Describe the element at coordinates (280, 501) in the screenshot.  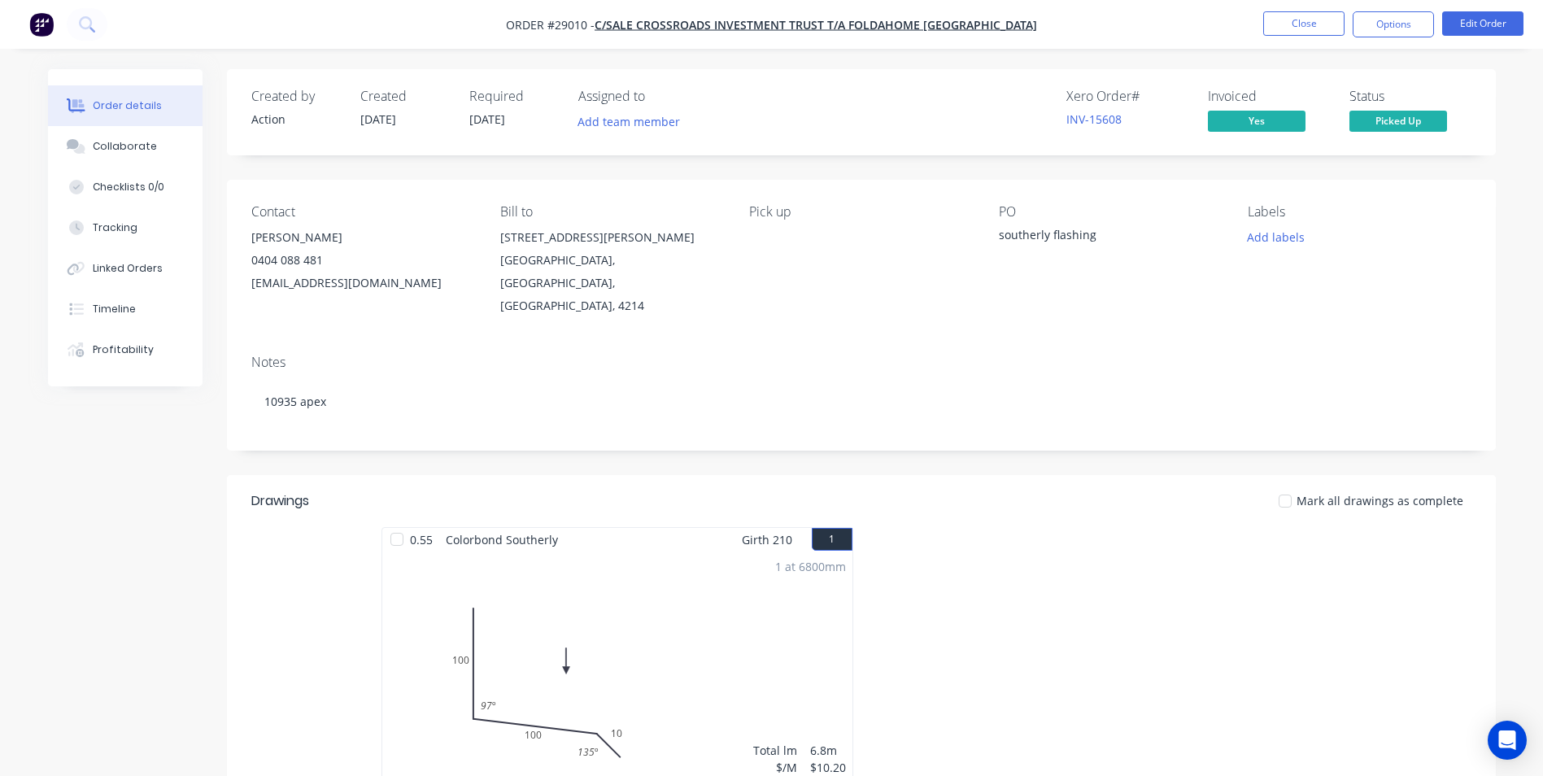
I see `div: Drawings` at that location.